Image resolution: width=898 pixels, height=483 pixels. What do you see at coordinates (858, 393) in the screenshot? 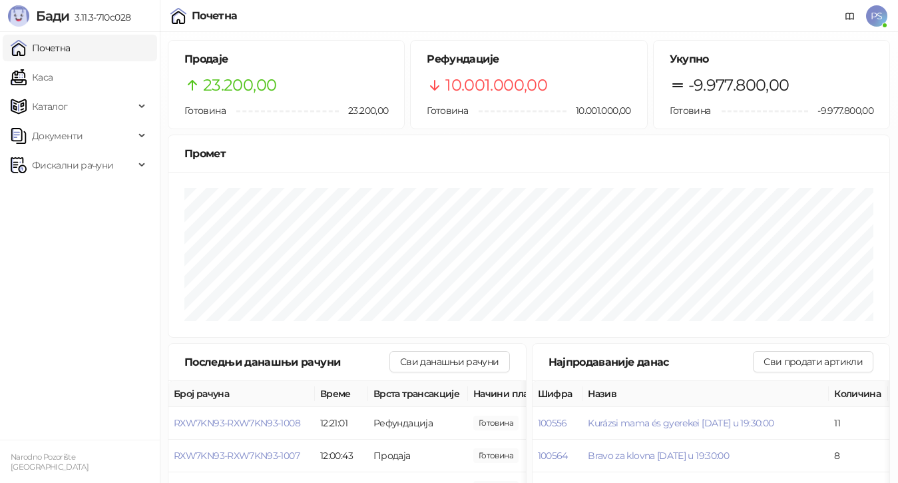
I see `th: Количина` at bounding box center [858, 393].